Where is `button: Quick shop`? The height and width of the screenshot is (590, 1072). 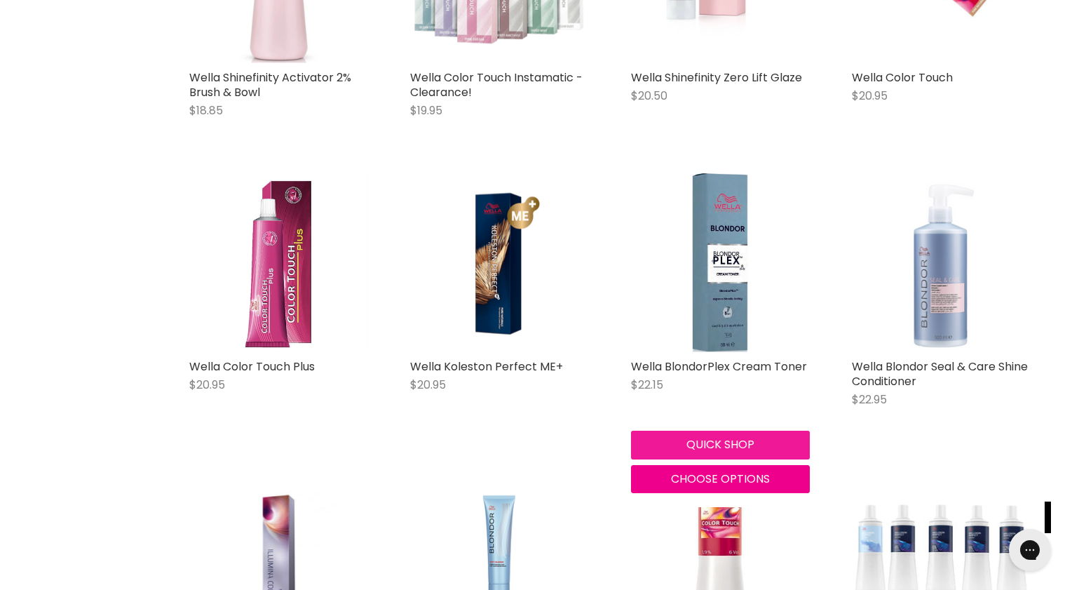
button: Quick shop is located at coordinates (720, 444).